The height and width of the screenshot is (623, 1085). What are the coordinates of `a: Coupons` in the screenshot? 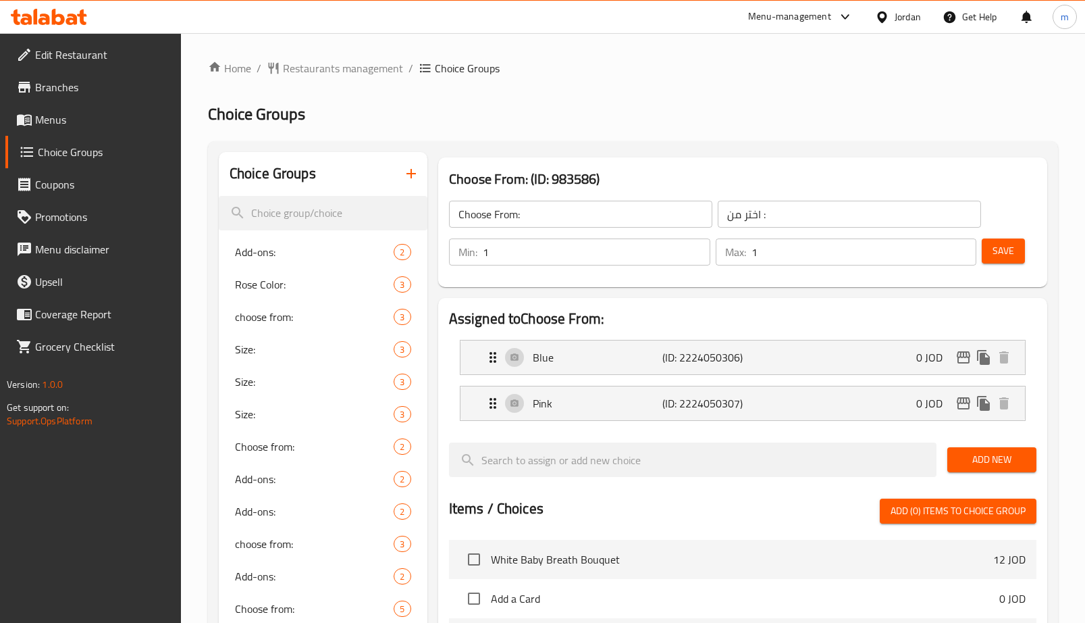 It's located at (93, 184).